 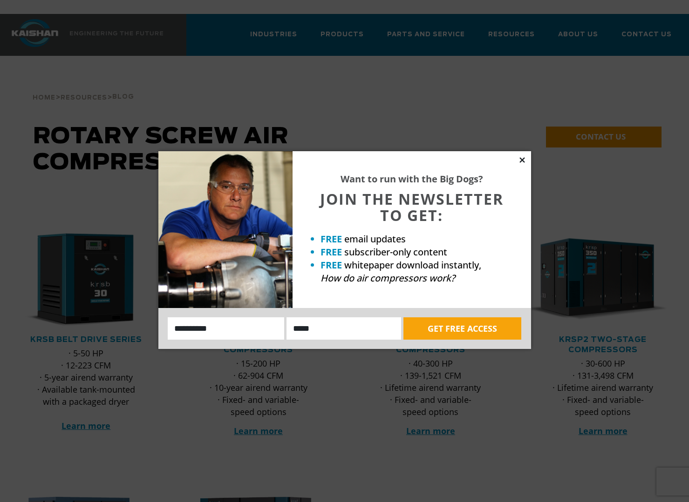 What do you see at coordinates (412, 207) in the screenshot?
I see `span: JOIN THE NEWSLETTER TO GET:` at bounding box center [412, 207].